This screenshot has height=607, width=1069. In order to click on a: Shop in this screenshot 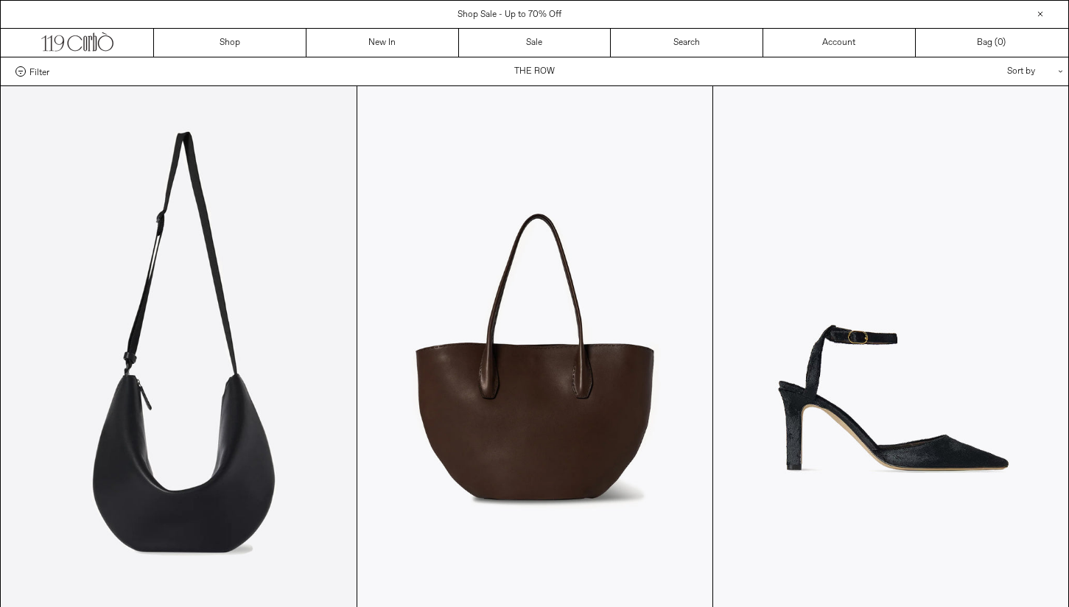, I will do `click(230, 43)`.